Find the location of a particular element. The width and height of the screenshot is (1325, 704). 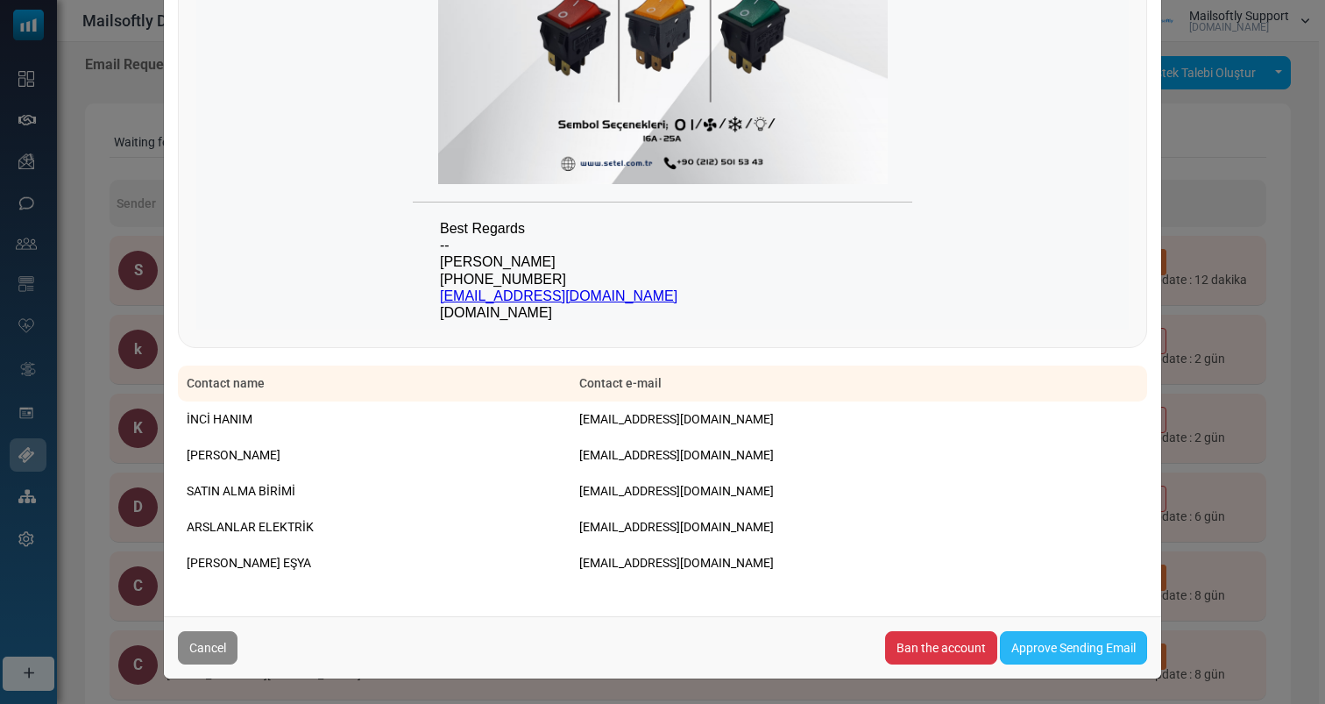

button: Cancel is located at coordinates (208, 648).